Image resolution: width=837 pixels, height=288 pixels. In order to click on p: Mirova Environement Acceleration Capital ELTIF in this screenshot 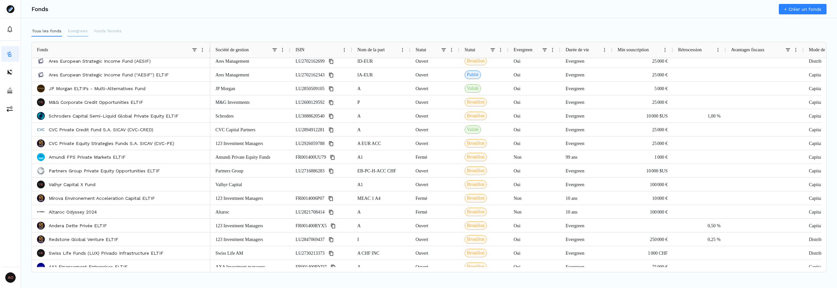, I will do `click(102, 198)`.